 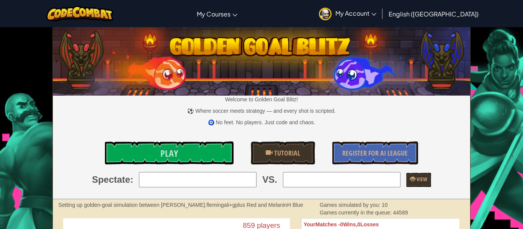 I want to click on span: VS., so click(x=270, y=180).